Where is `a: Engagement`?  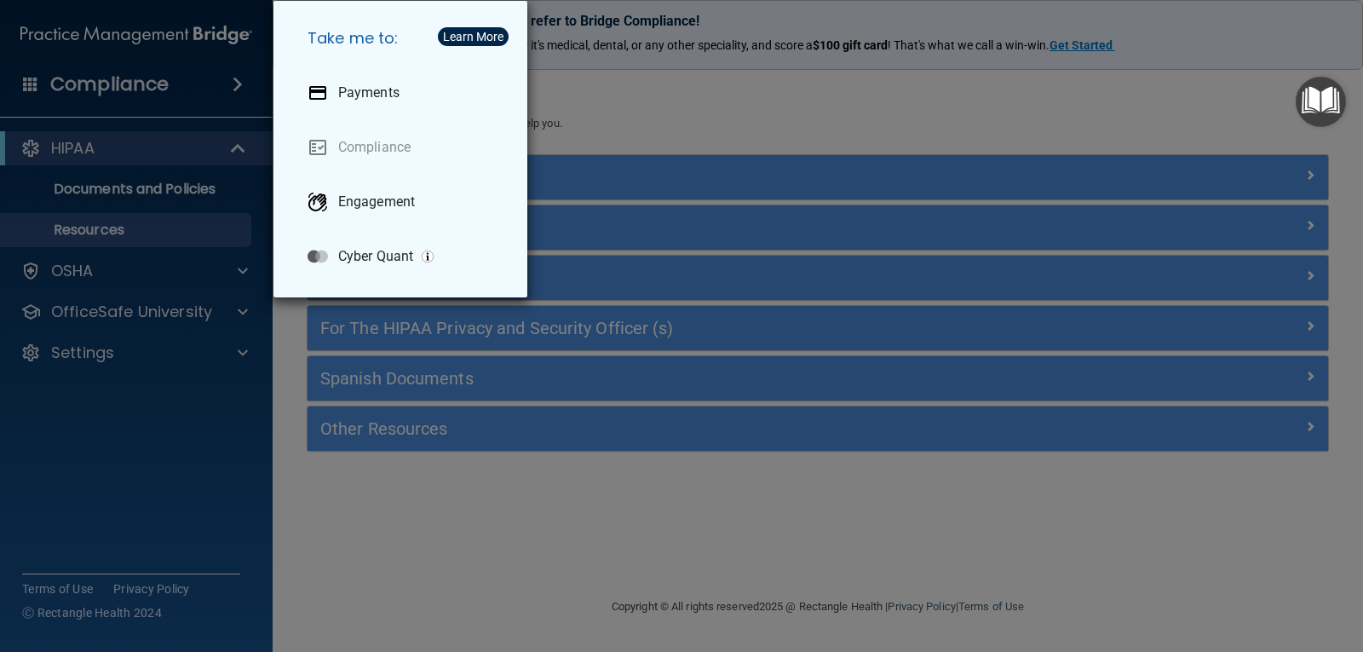 a: Engagement is located at coordinates (404, 202).